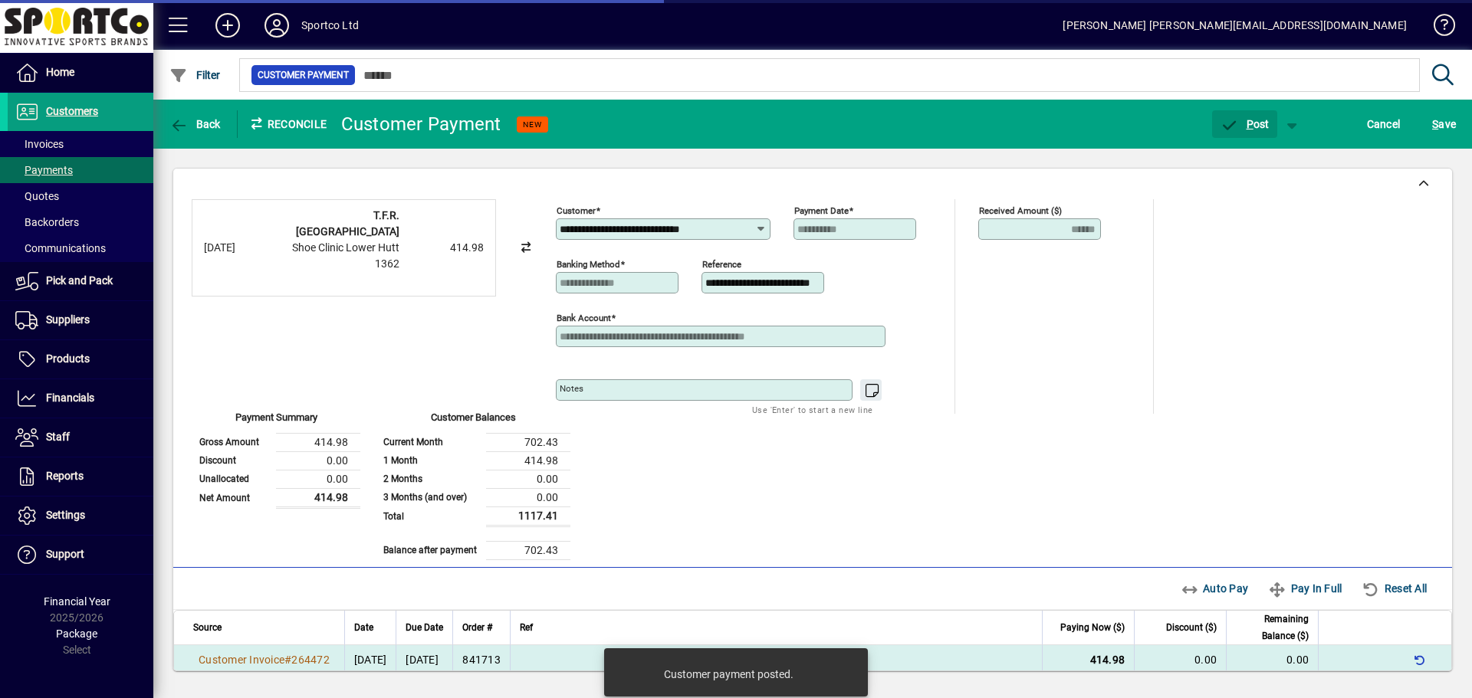 The height and width of the screenshot is (698, 1472). Describe the element at coordinates (60, 72) in the screenshot. I see `span: Home` at that location.